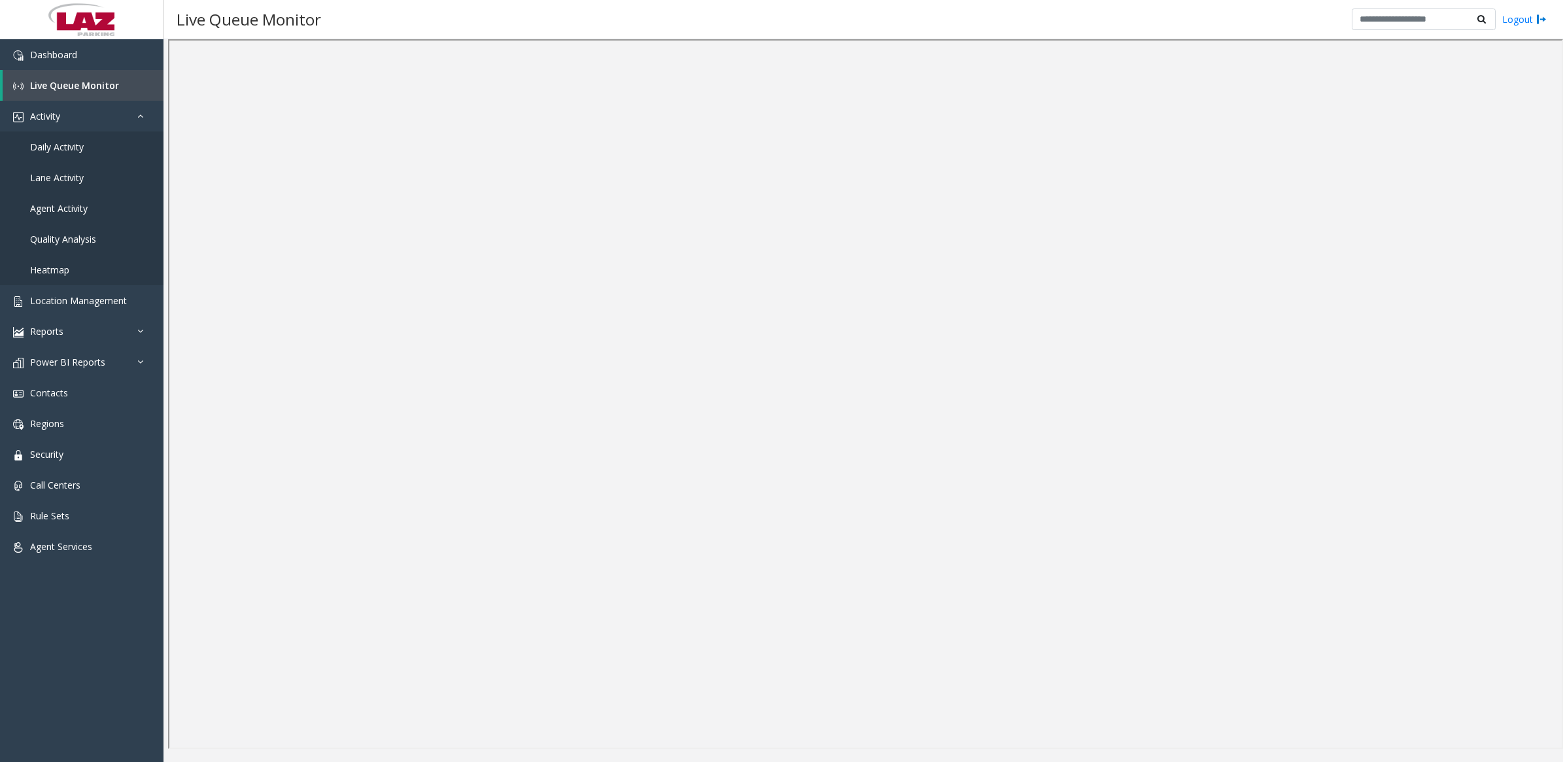 This screenshot has width=1563, height=762. What do you see at coordinates (50, 269) in the screenshot?
I see `span: Heatmap` at bounding box center [50, 269].